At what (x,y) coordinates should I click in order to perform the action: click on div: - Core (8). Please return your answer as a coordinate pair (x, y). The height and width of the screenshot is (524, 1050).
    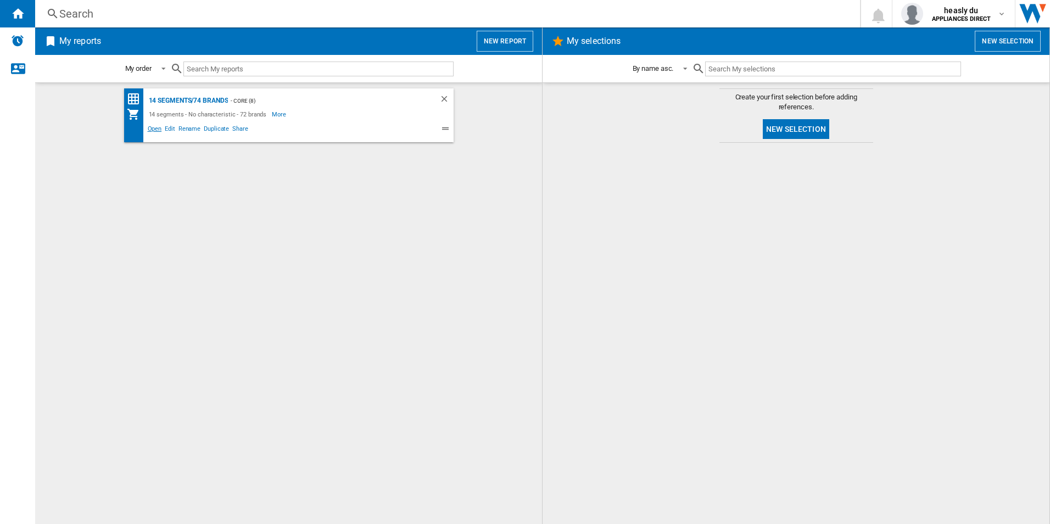
    Looking at the image, I should click on (322, 100).